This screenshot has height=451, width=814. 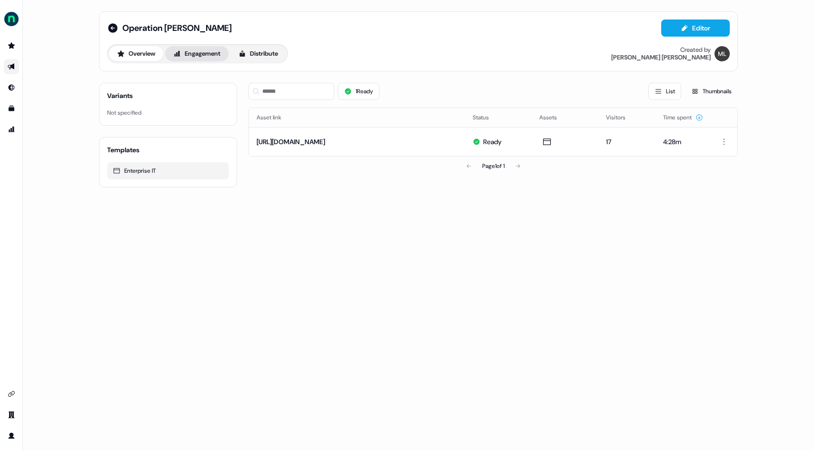 I want to click on a: Overview, so click(x=136, y=54).